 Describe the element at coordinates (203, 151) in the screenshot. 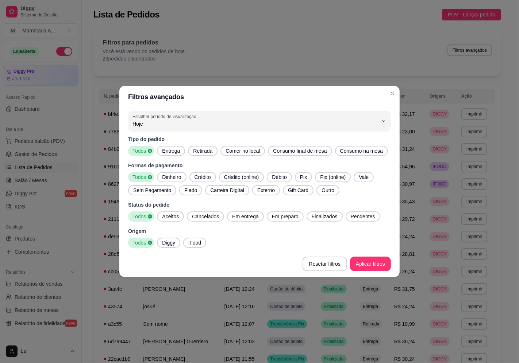

I see `button: Retirada` at that location.